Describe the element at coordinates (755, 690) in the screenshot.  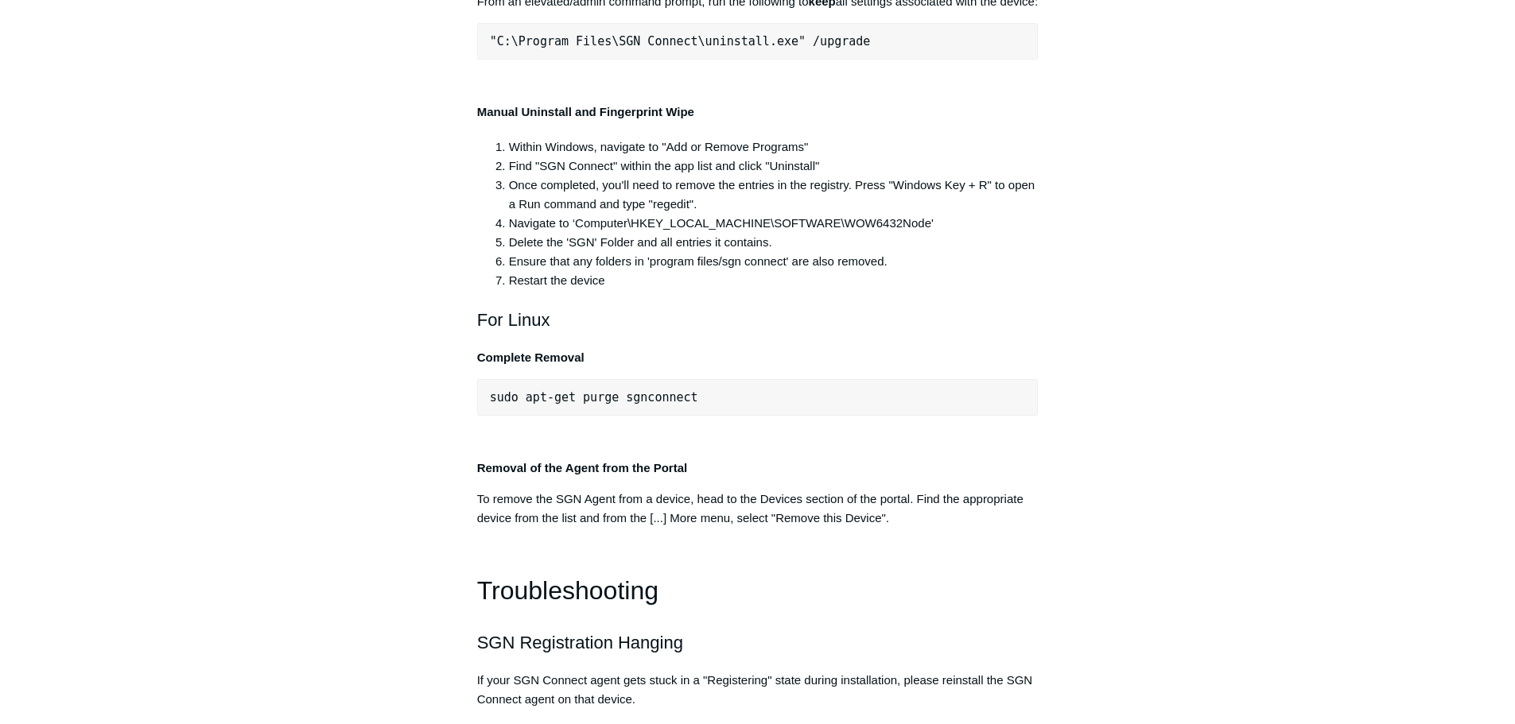
I see `span: If your SGN Connect agent gets stuck in a "Registering" state during installation, please reinsta...` at that location.